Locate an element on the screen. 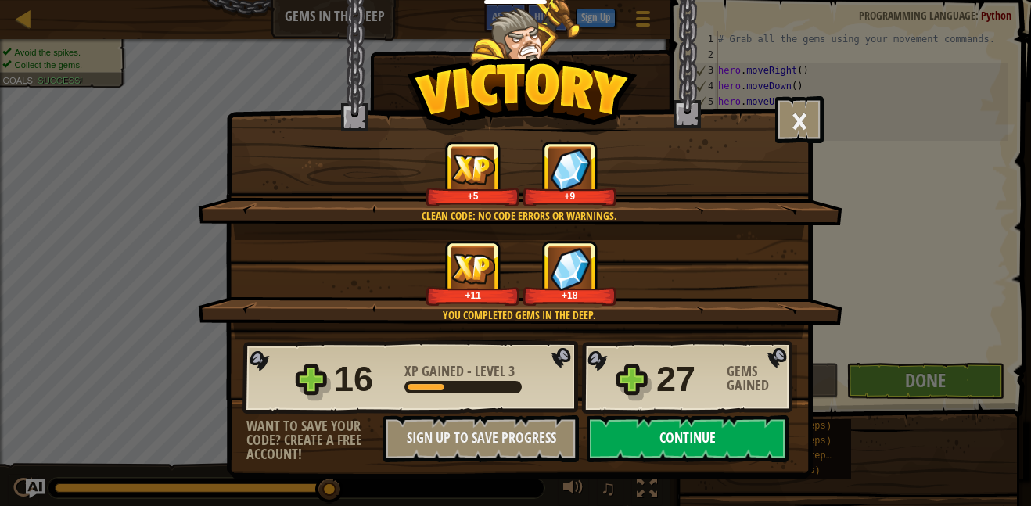  button: Continue is located at coordinates (688, 439).